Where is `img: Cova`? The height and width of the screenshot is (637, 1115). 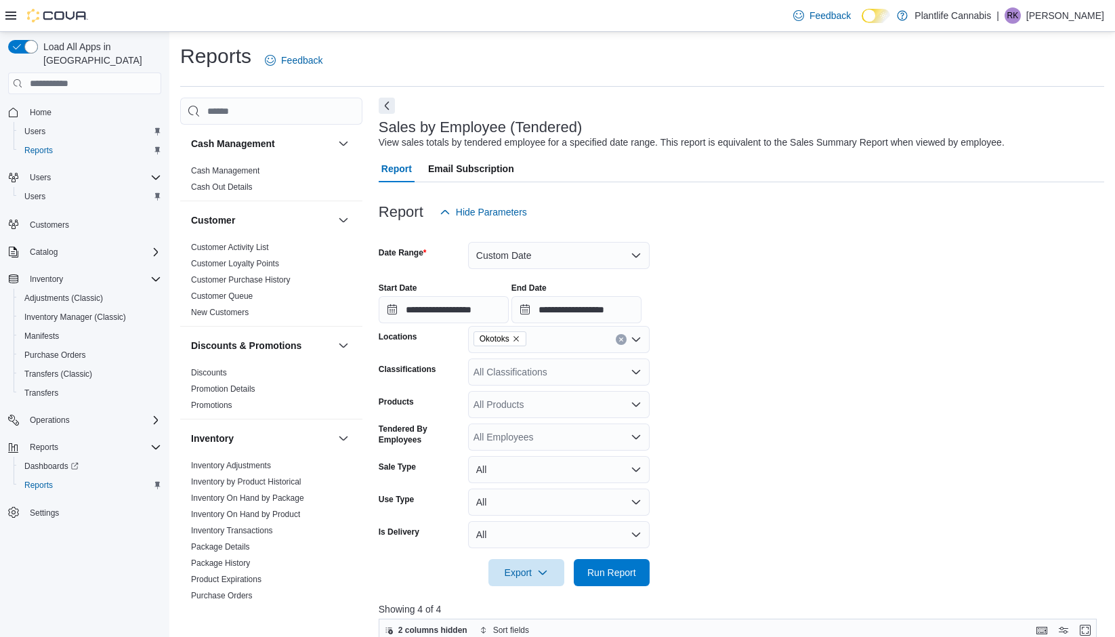
img: Cova is located at coordinates (58, 16).